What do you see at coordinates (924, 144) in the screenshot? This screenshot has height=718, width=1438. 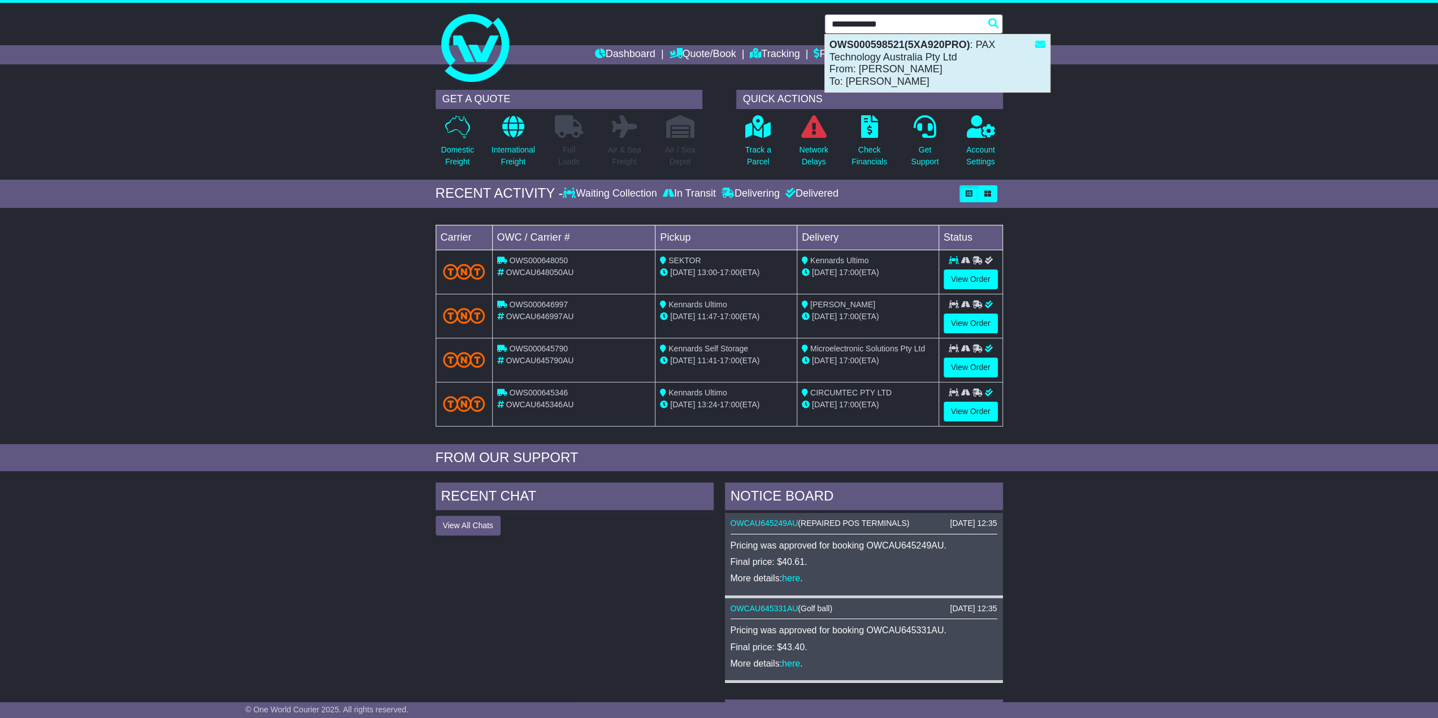 I see `a: GetSupport` at bounding box center [924, 144].